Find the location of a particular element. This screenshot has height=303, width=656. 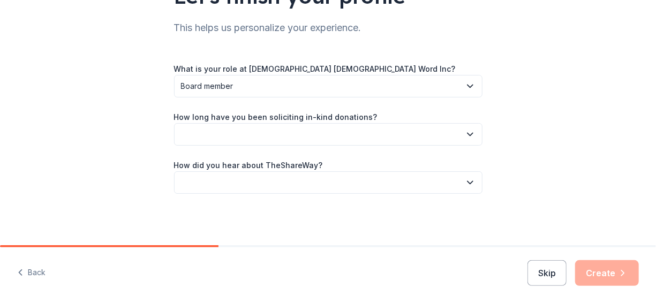

button: Board member is located at coordinates (328, 86).